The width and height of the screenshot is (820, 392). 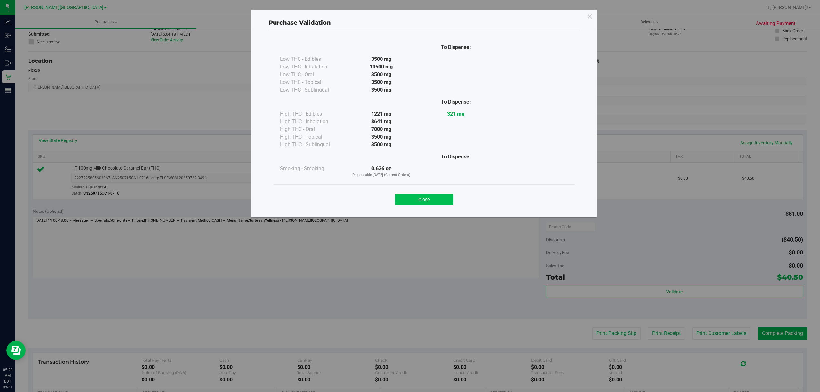 What do you see at coordinates (312, 122) in the screenshot?
I see `div: High THC - Inhalation` at bounding box center [312, 122].